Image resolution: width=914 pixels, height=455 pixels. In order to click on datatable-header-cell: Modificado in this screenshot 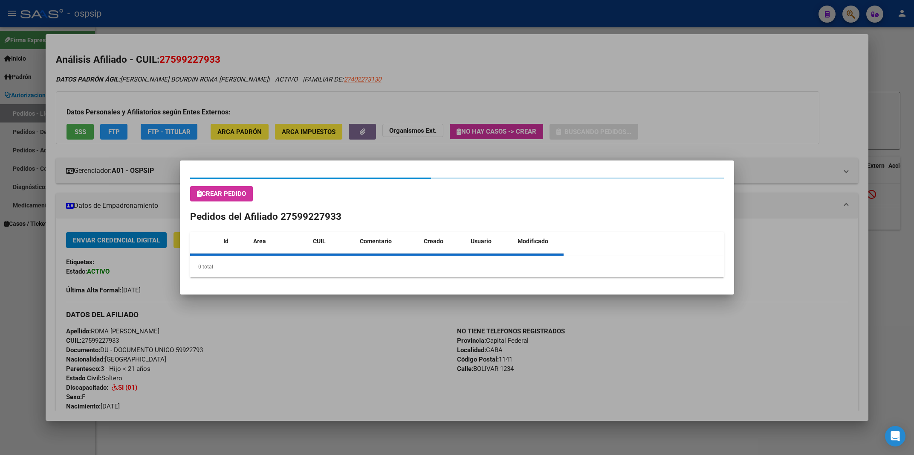, I will do `click(538, 246)`.